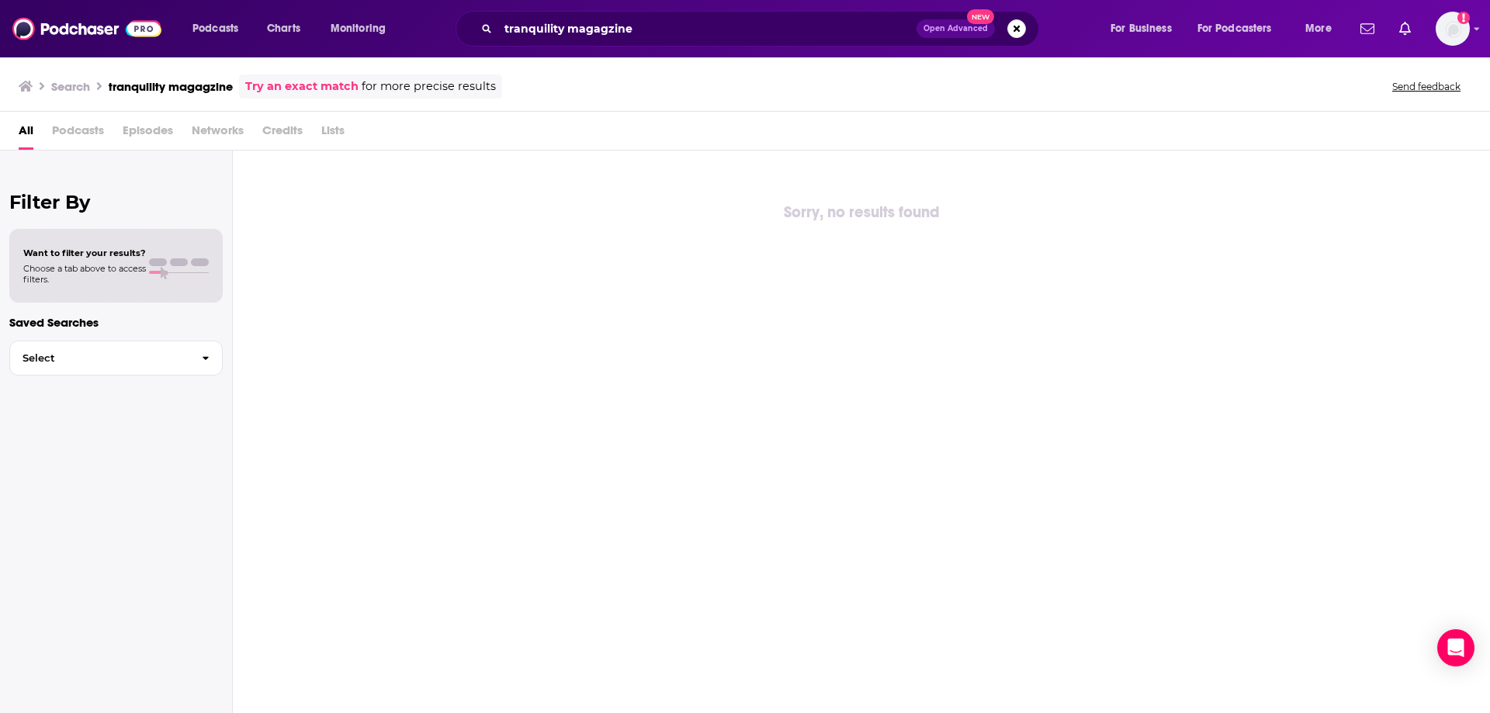  I want to click on span: Episodes, so click(147, 133).